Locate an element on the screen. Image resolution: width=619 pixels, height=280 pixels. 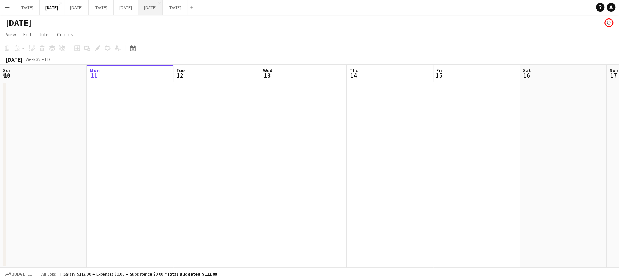
div: EDT is located at coordinates (49, 59).